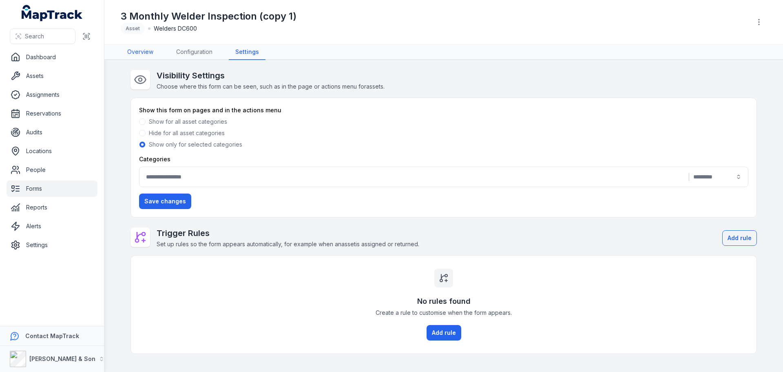 The image size is (783, 372). Describe the element at coordinates (155, 159) in the screenshot. I see `label: Categories` at that location.